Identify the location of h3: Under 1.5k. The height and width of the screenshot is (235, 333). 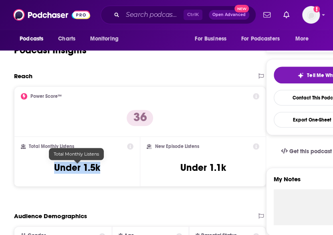
(77, 168).